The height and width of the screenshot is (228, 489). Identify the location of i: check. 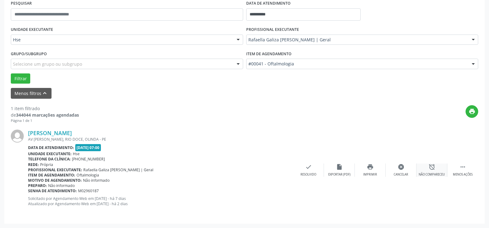
(308, 167).